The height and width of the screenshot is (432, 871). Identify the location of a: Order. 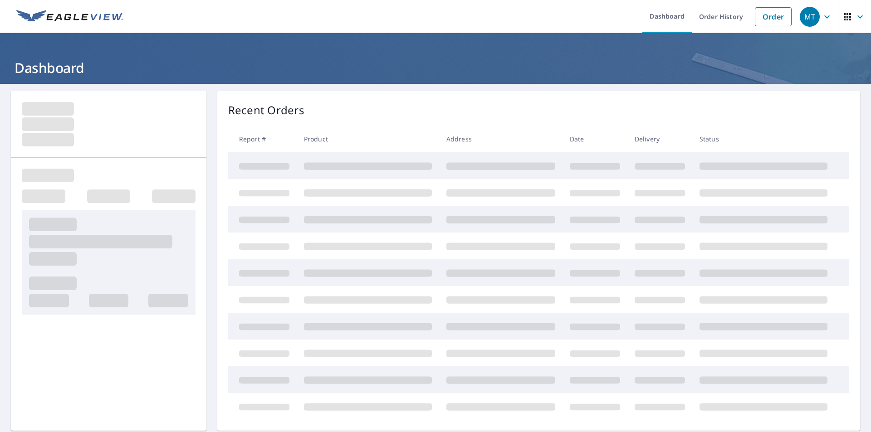
(773, 17).